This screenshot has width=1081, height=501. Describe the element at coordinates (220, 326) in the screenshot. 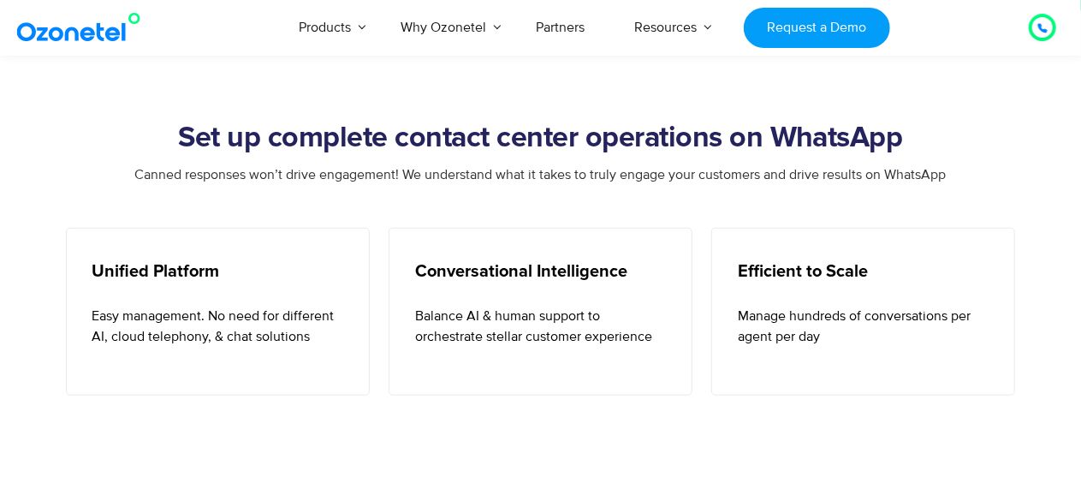

I see `span: Easy management. No need for different AI, cloud telephony, & chat solutions` at that location.